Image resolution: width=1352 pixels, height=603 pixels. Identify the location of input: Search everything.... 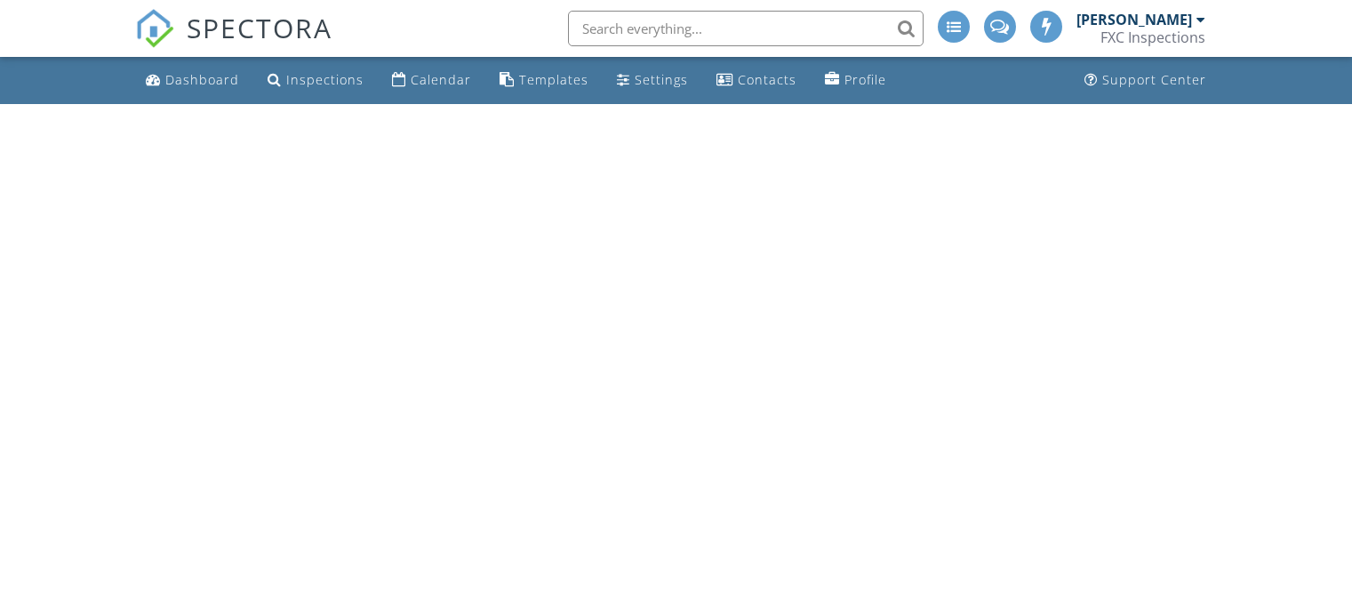
(746, 28).